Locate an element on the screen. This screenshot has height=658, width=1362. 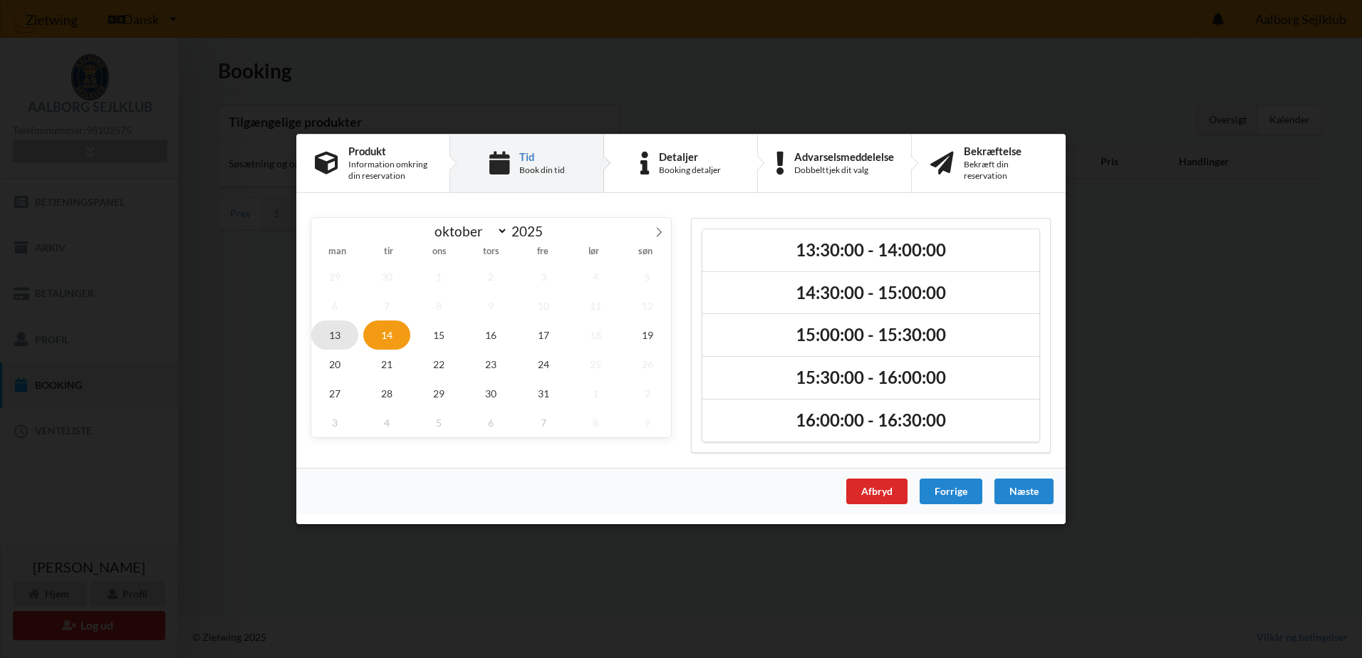
span: november 7, 2025 is located at coordinates (544, 422).